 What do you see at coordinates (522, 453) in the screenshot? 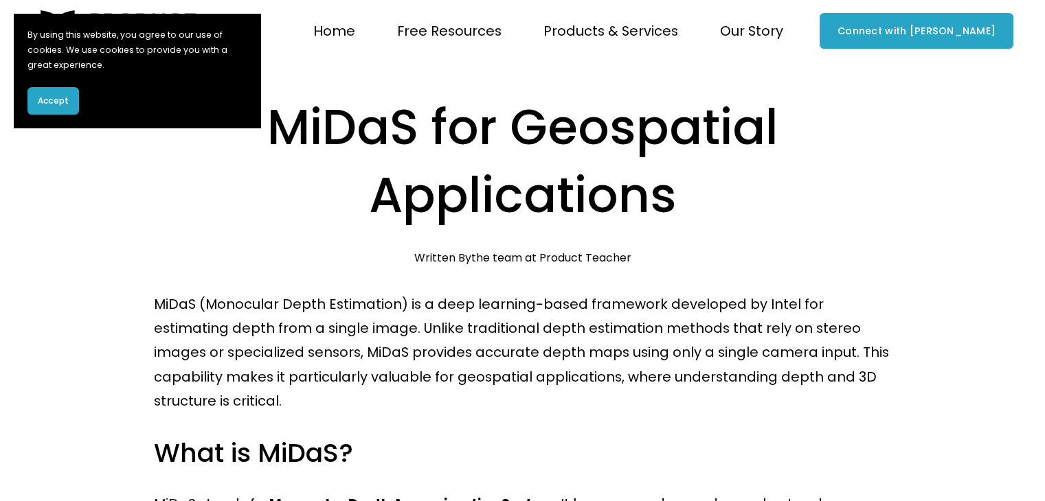
I see `h3: What is MiDaS?` at bounding box center [522, 453].